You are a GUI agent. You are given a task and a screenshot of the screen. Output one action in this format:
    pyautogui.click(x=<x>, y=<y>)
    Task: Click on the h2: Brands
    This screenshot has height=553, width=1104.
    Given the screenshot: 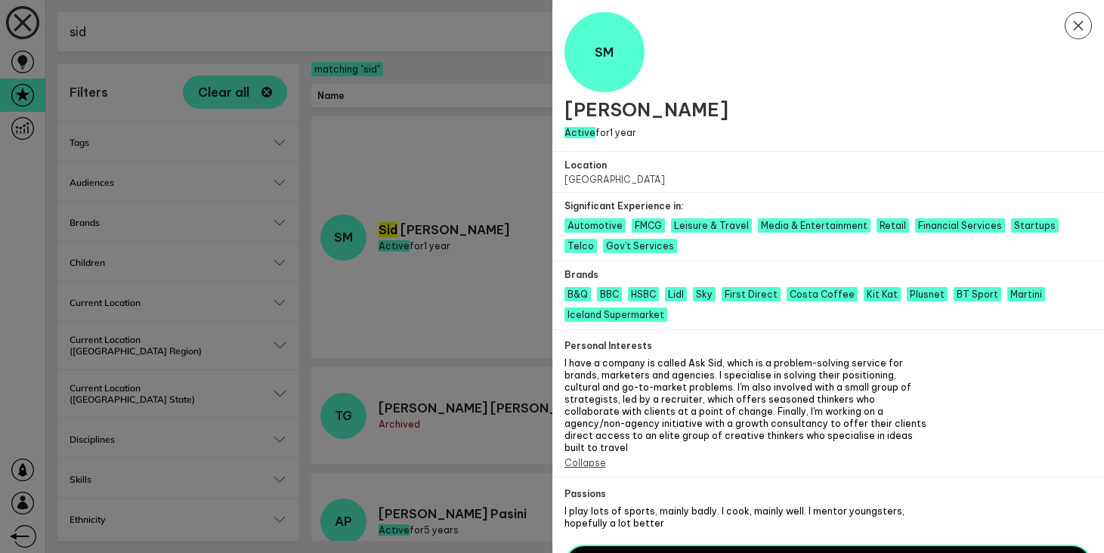 What is the action you would take?
    pyautogui.click(x=828, y=274)
    